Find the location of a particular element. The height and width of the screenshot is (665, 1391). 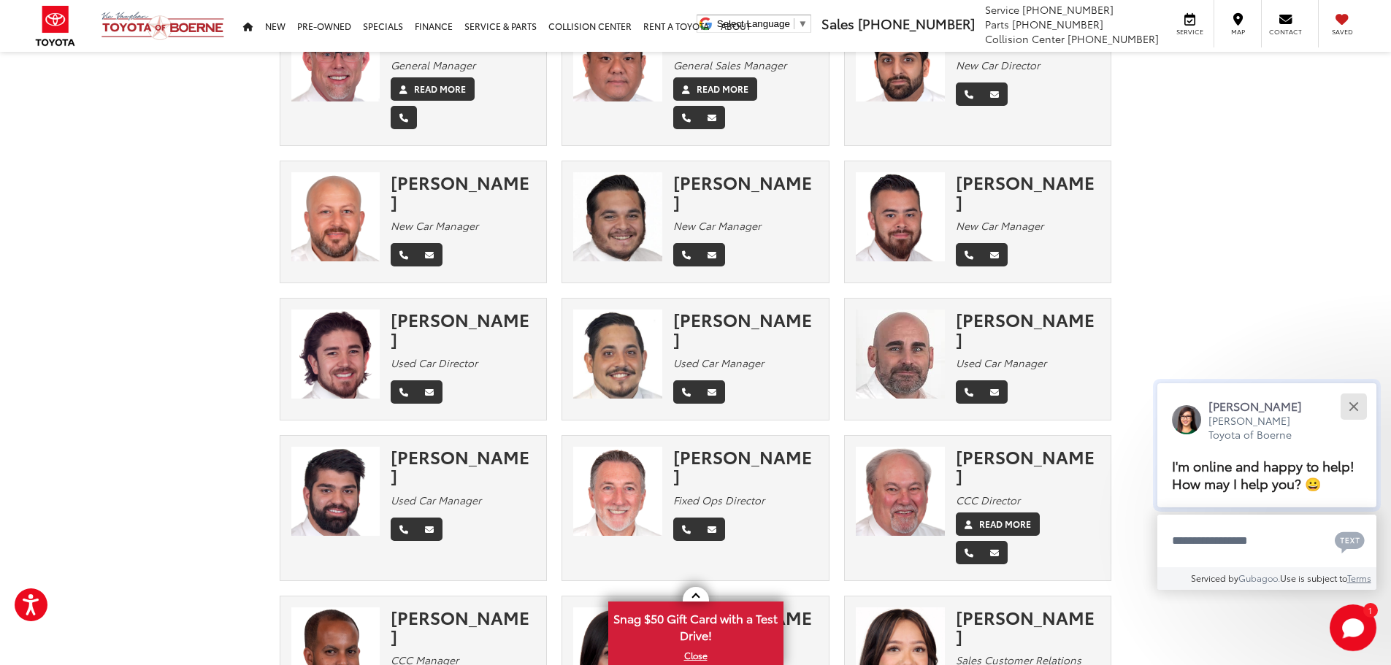

em: Fixed Ops Director is located at coordinates (718, 500).